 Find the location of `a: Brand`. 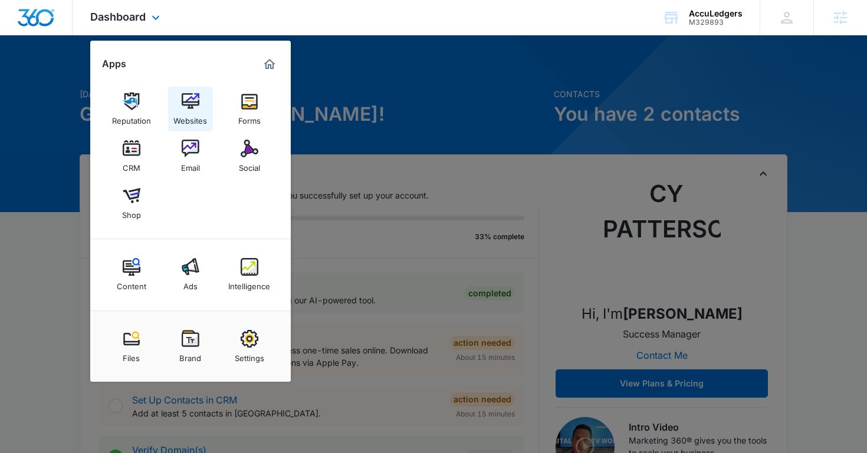

a: Brand is located at coordinates (190, 347).